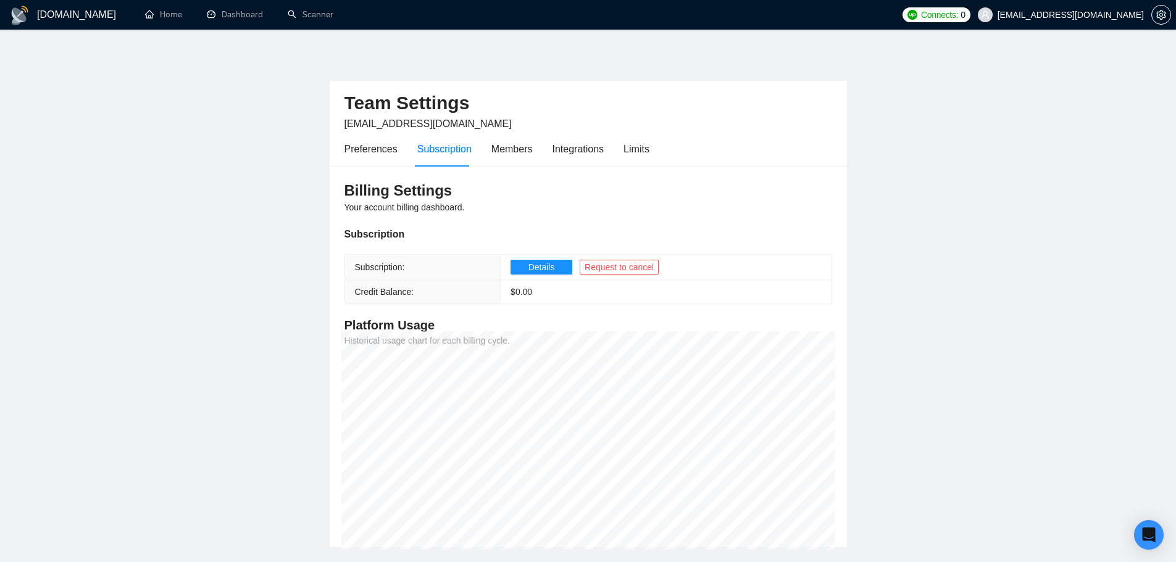 This screenshot has height=562, width=1176. Describe the element at coordinates (234, 14) in the screenshot. I see `a: dashboardDashboard` at that location.